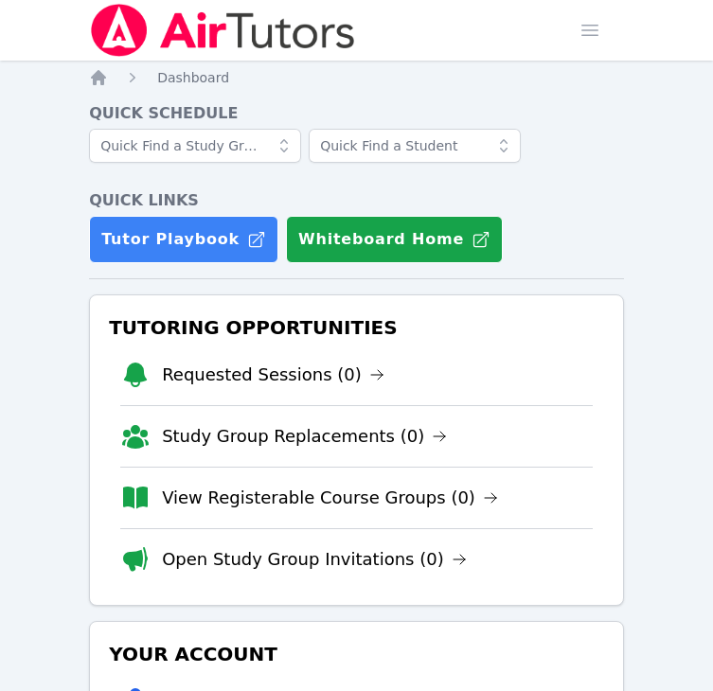  Describe the element at coordinates (193, 78) in the screenshot. I see `a: Dashboard` at that location.